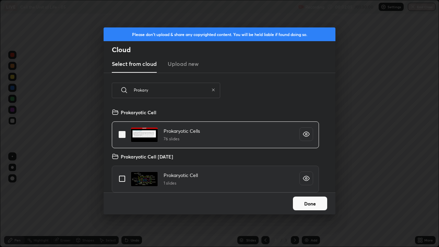  What do you see at coordinates (310, 203) in the screenshot?
I see `button: Done` at bounding box center [310, 203].